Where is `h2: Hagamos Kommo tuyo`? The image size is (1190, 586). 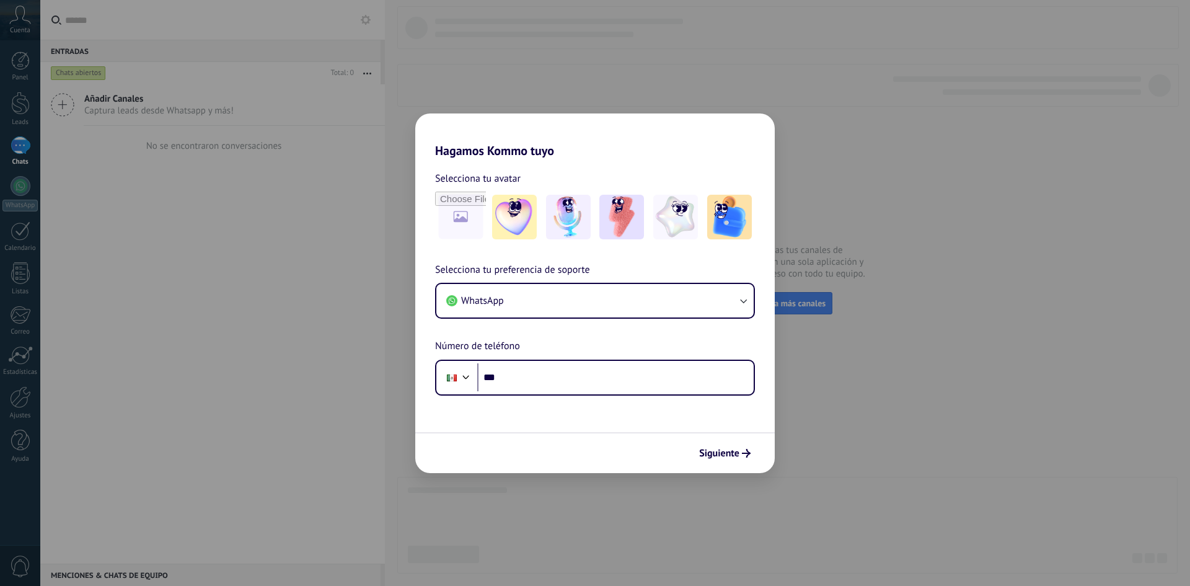 h2: Hagamos Kommo tuyo is located at coordinates (595, 136).